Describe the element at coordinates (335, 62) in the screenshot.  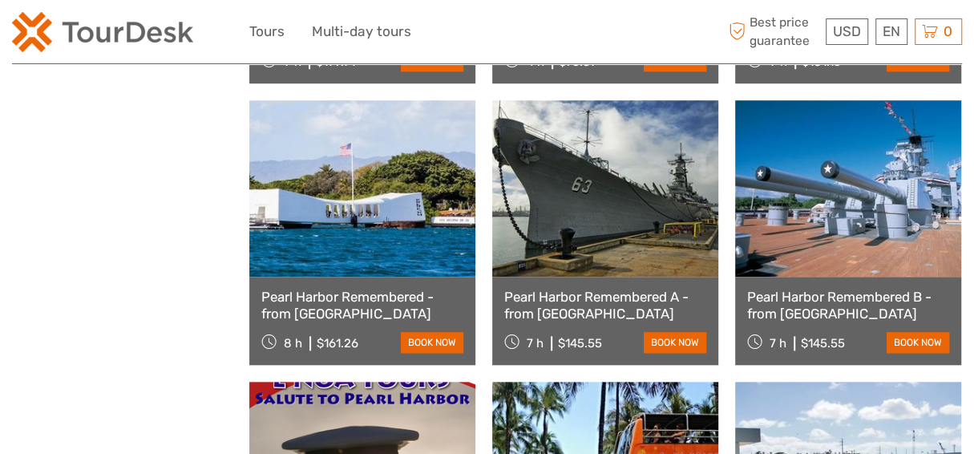
I see `div: $197.91` at that location.